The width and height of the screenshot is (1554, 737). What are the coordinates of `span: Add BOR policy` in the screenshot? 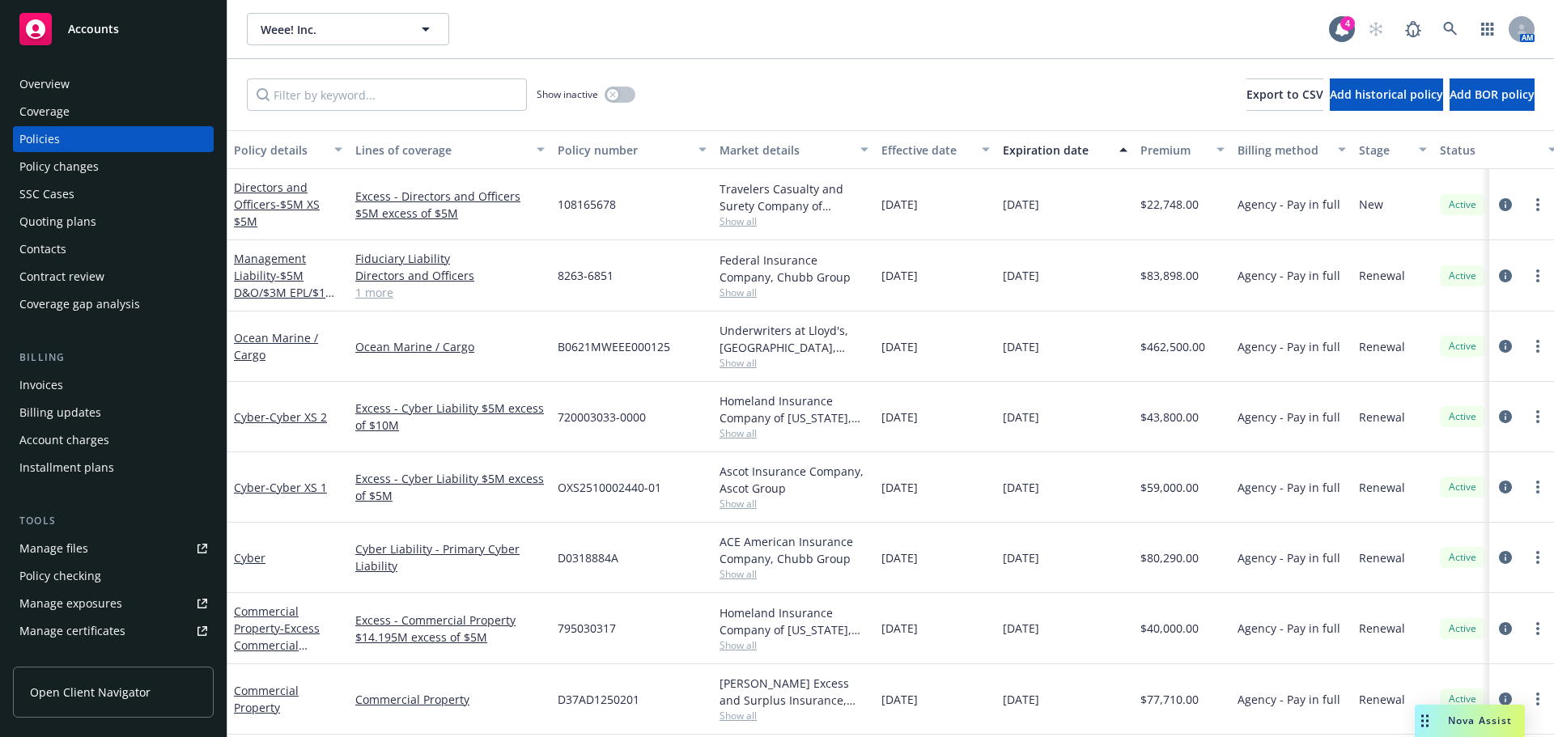 It's located at (1492, 94).